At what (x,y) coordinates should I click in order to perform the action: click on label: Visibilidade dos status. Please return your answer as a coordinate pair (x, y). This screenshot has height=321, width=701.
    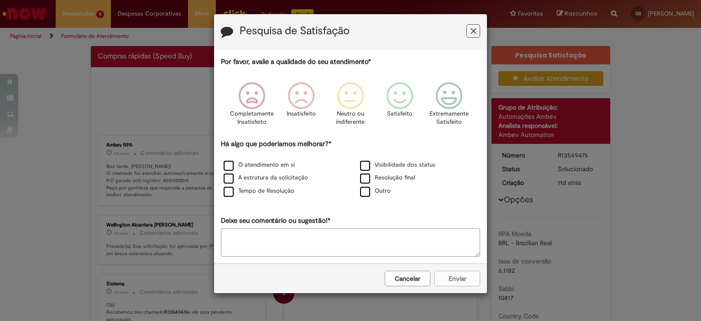
    Looking at the image, I should click on (398, 165).